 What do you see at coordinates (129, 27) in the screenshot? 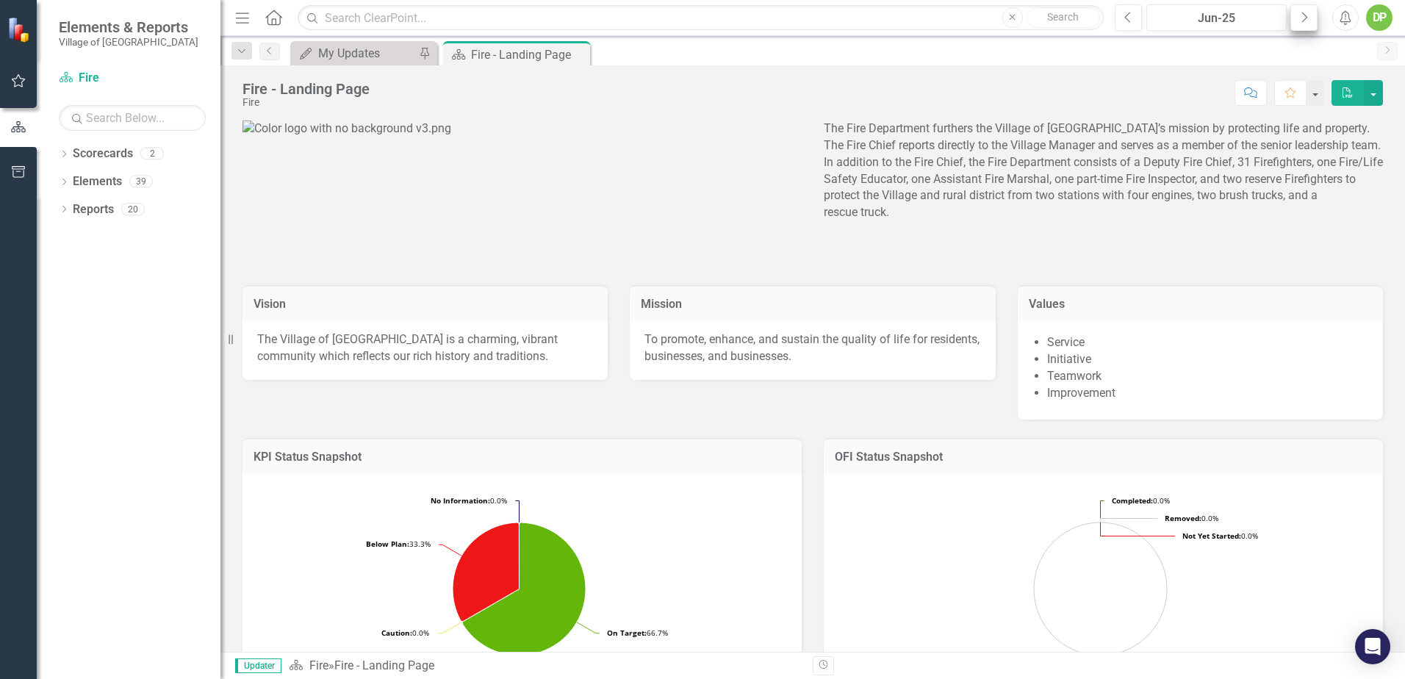
I see `span: Elements & Reports` at bounding box center [129, 27].